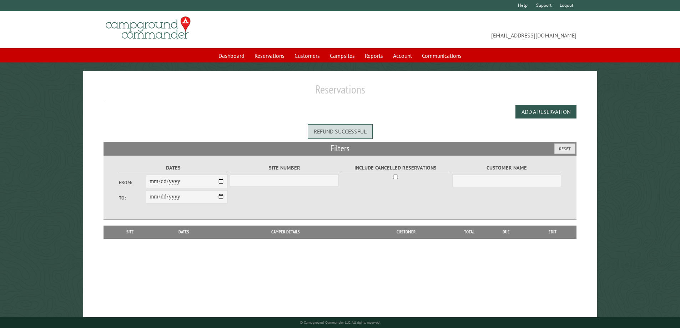  What do you see at coordinates (565, 148) in the screenshot?
I see `button: Reset` at bounding box center [565, 148].